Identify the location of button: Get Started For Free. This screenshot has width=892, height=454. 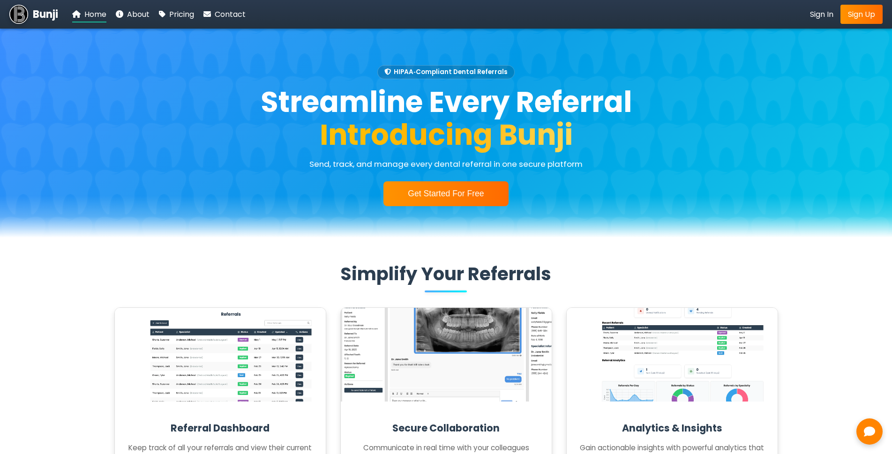
(446, 194).